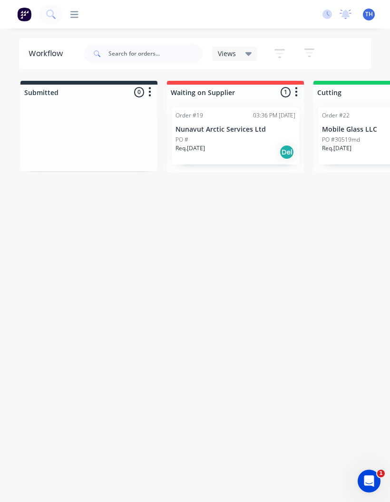 This screenshot has height=502, width=390. Describe the element at coordinates (48, 54) in the screenshot. I see `div: Workflow` at that location.